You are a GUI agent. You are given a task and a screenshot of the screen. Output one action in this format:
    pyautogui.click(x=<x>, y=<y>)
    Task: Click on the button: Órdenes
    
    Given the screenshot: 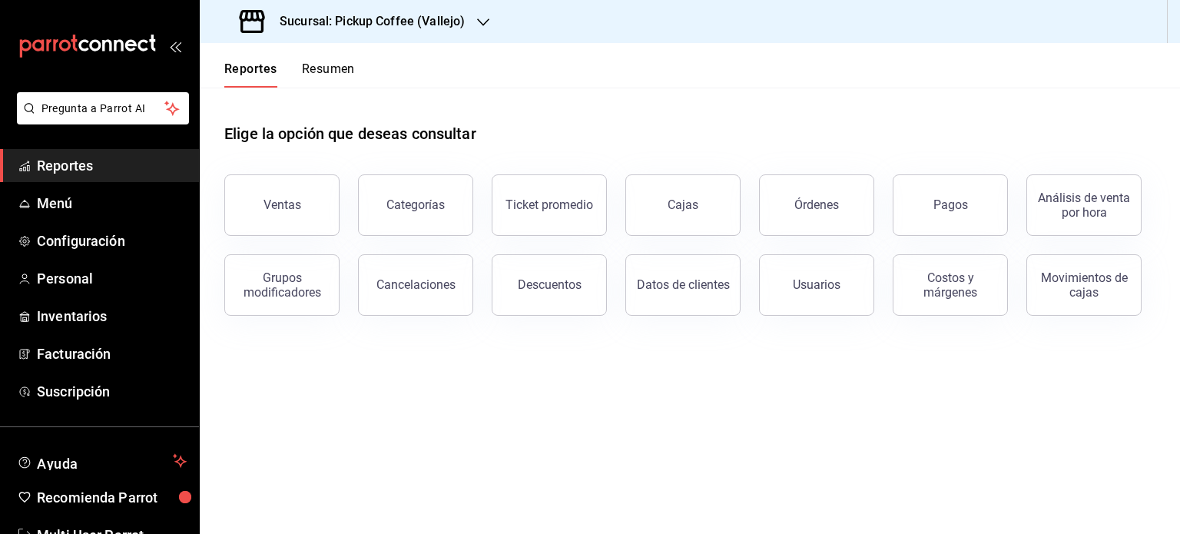 What is the action you would take?
    pyautogui.click(x=816, y=205)
    